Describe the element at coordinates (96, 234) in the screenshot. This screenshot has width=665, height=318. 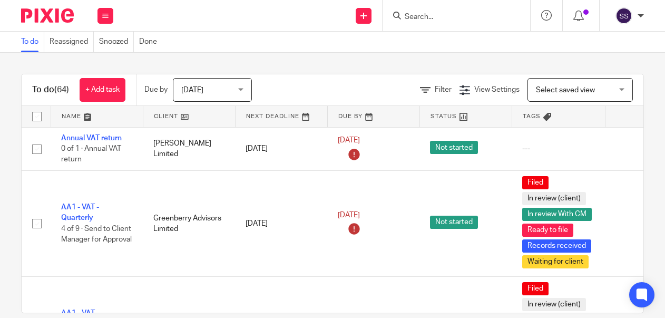
I see `span: 4 of 9 · Send to Client Manager for Approval` at that location.